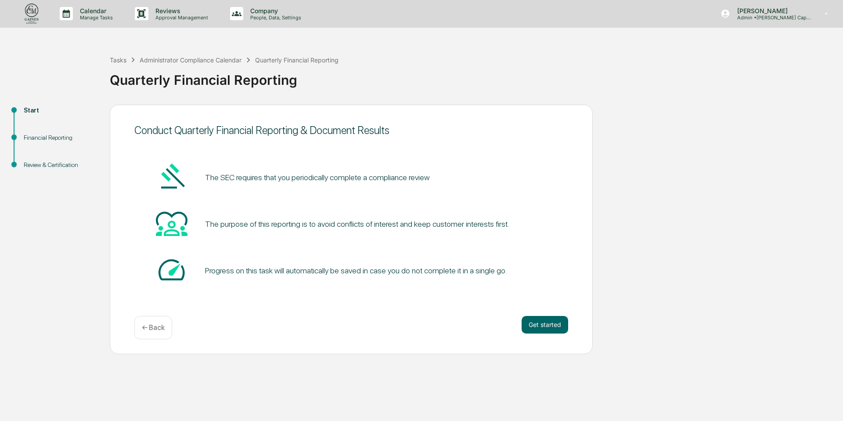  Describe the element at coordinates (180, 11) in the screenshot. I see `p: Reviews` at that location.